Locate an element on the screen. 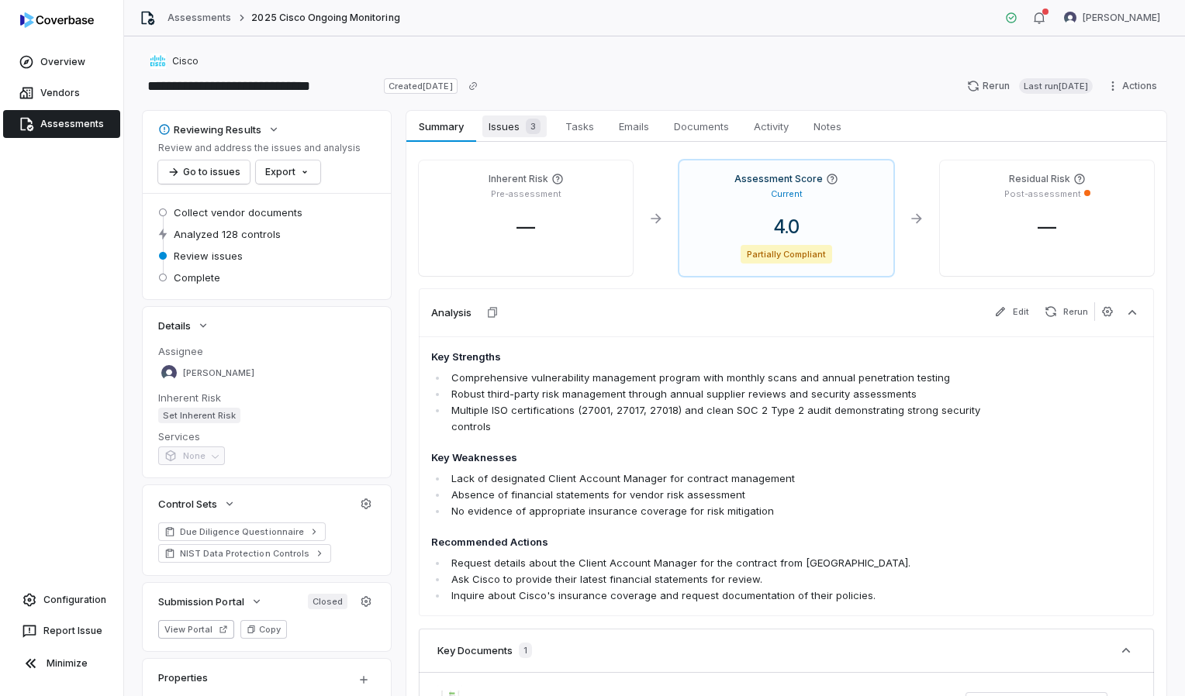 The width and height of the screenshot is (1185, 696). span: Documents is located at coordinates (701, 126).